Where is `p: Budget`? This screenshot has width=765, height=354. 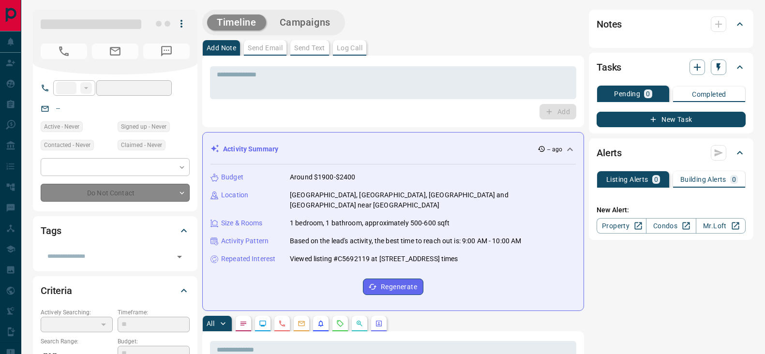 p: Budget is located at coordinates (232, 177).